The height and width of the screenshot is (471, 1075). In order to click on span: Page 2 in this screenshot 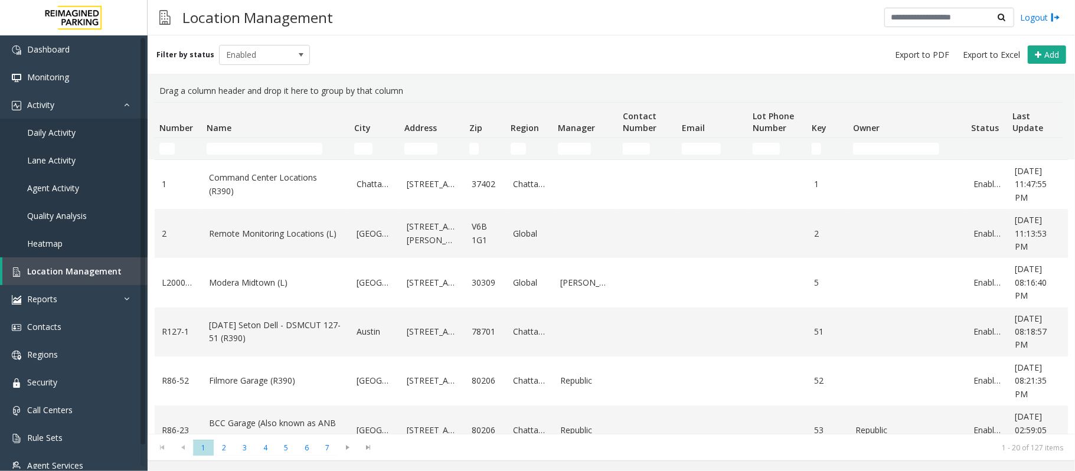, I will do `click(224, 448)`.